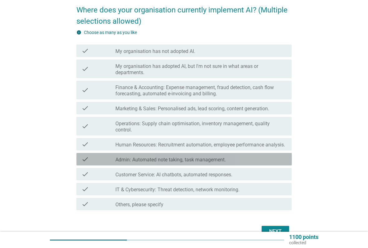  What do you see at coordinates (304, 243) in the screenshot?
I see `p: collected` at bounding box center [304, 243].